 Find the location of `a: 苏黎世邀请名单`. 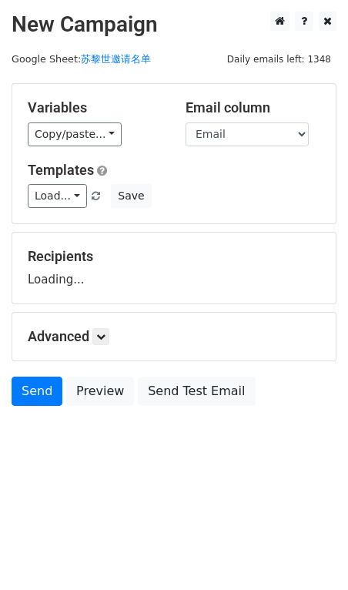

a: 苏黎世邀请名单 is located at coordinates (116, 59).